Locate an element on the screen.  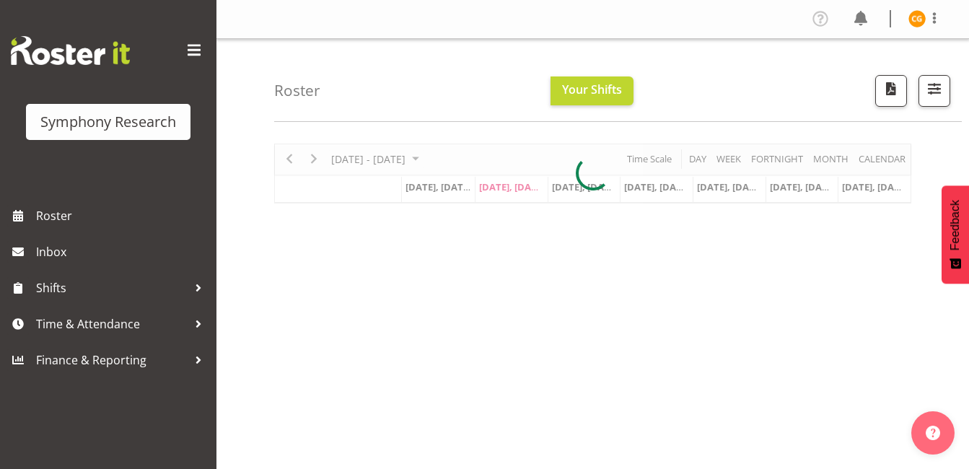
button: Download a PDF of the roster according to the set date range. is located at coordinates (891, 91).